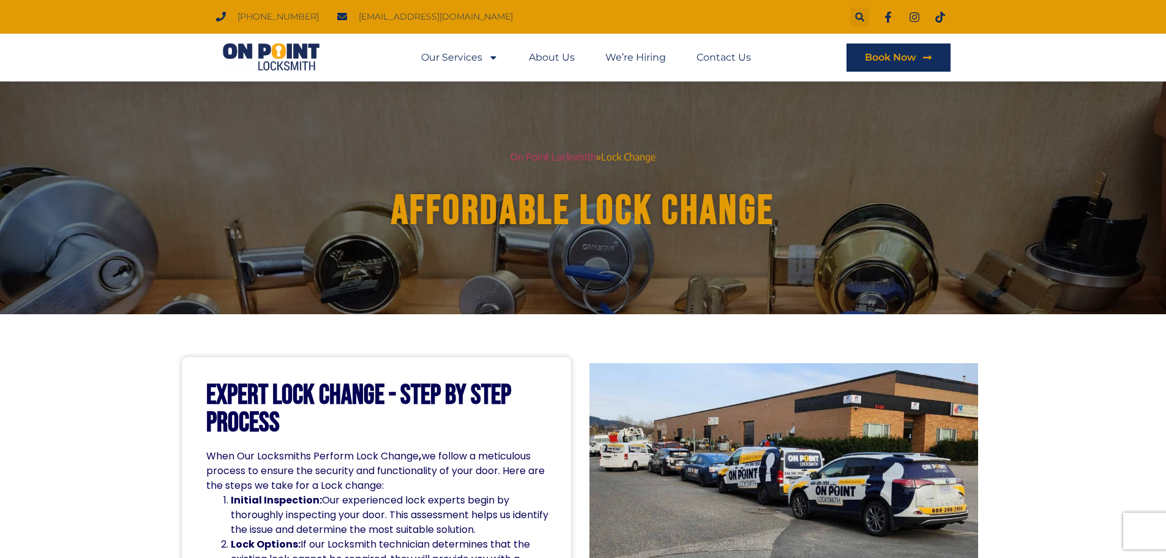 This screenshot has width=1166, height=558. What do you see at coordinates (899, 58) in the screenshot?
I see `a: Book Now` at bounding box center [899, 58].